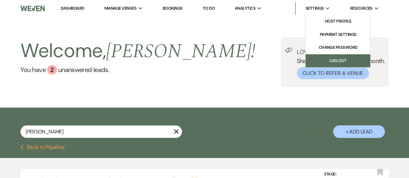 The width and height of the screenshot is (409, 178). What do you see at coordinates (72, 8) in the screenshot?
I see `a: Dashboard` at bounding box center [72, 8].